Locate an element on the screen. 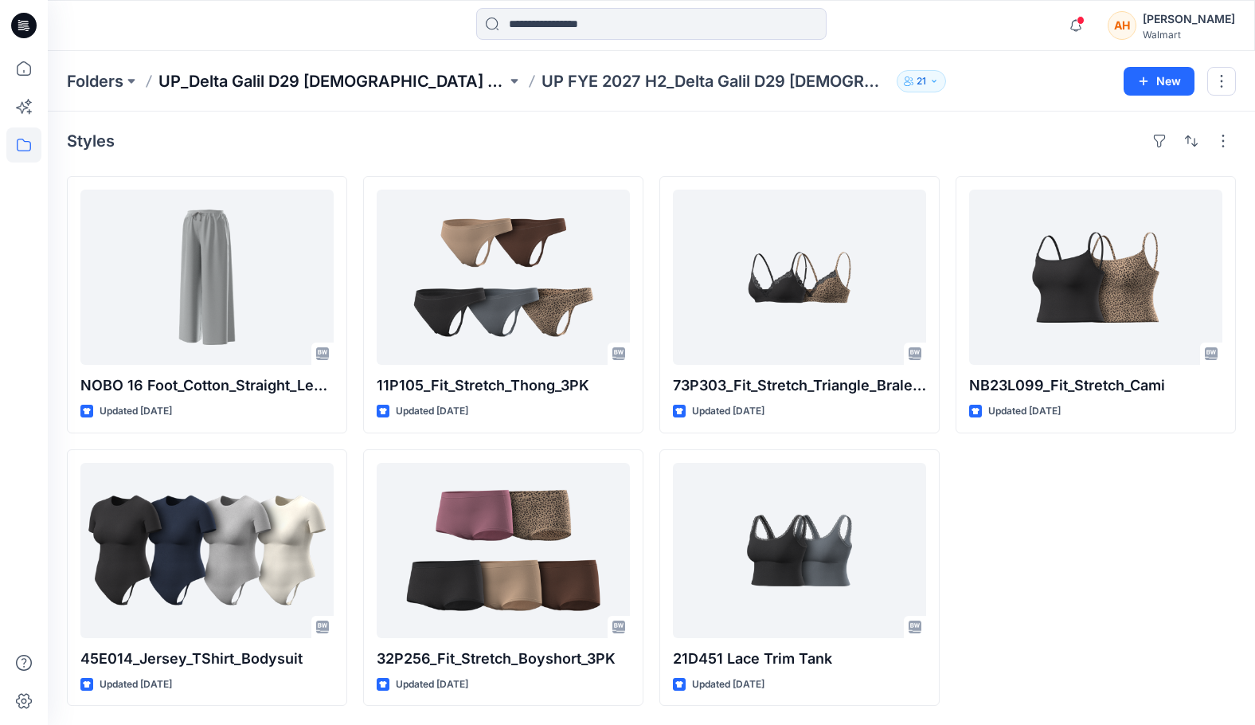 The image size is (1255, 725). button: New is located at coordinates (1159, 81).